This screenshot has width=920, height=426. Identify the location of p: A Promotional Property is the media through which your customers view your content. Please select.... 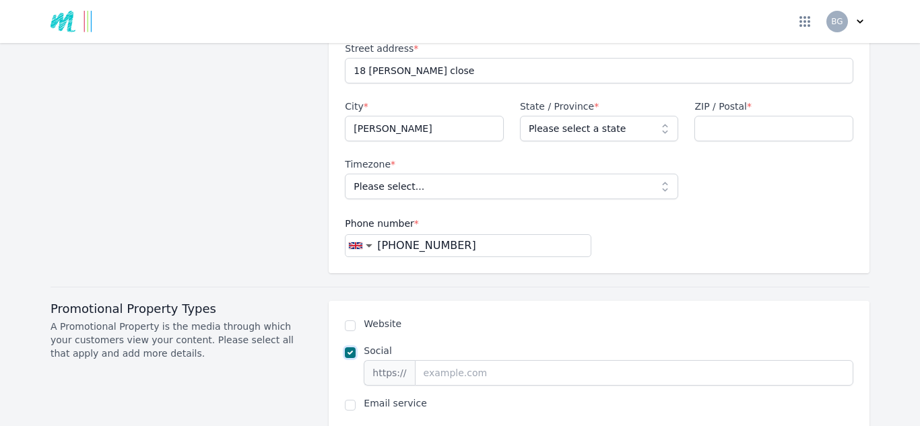
(181, 340).